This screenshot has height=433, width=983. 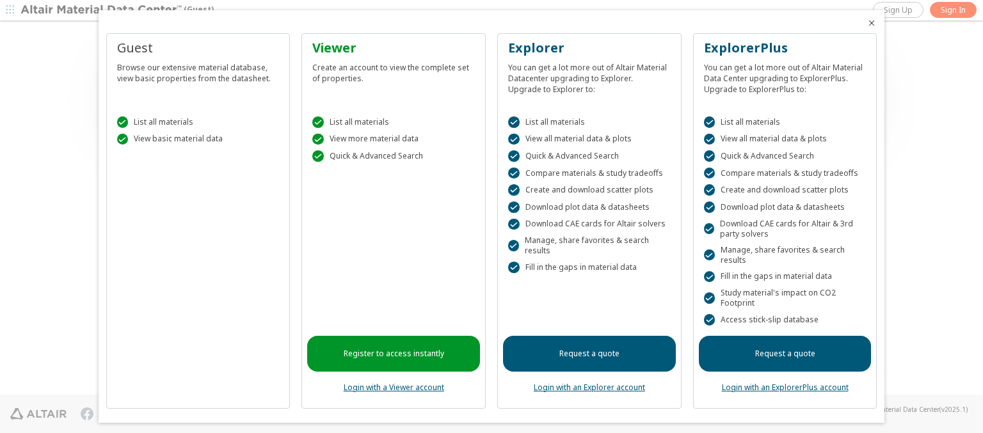 I want to click on div: Download CAE cards for Altair solvers, so click(x=589, y=225).